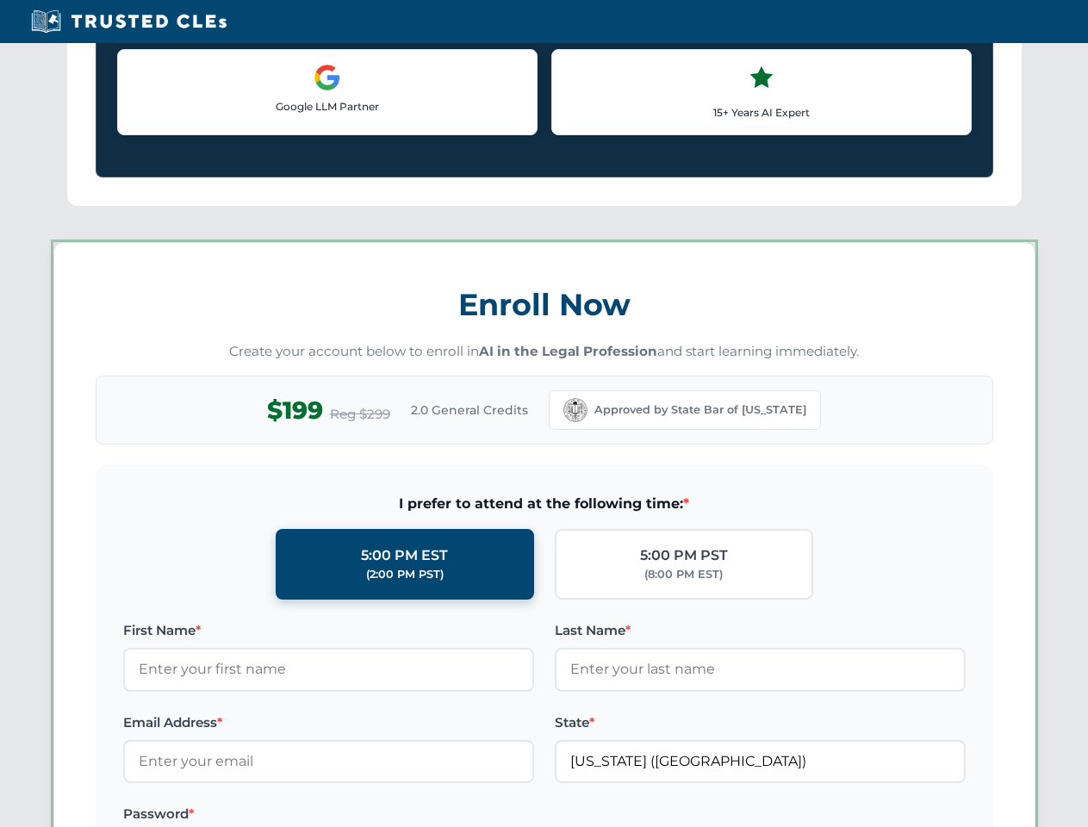  I want to click on div: (8:00 PM EST), so click(683, 575).